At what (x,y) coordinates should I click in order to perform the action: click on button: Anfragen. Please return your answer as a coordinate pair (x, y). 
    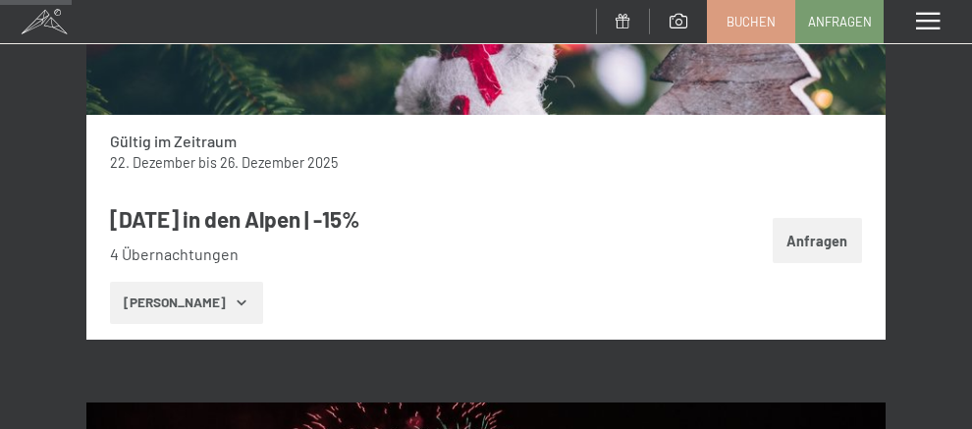
    Looking at the image, I should click on (817, 240).